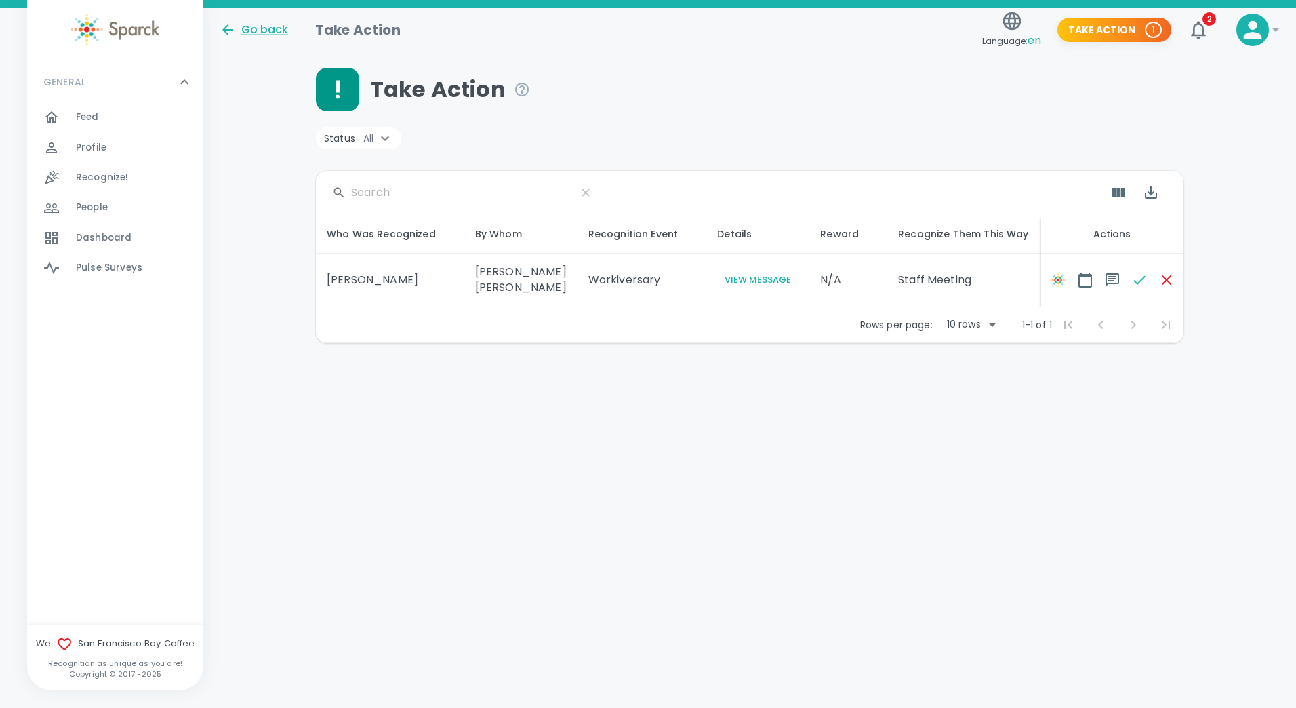  What do you see at coordinates (115, 178) in the screenshot?
I see `div: Recognize!` at bounding box center [115, 178].